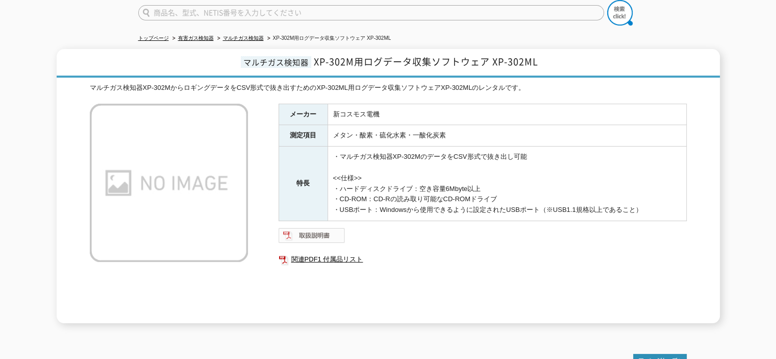 This screenshot has height=359, width=776. I want to click on div: マルチガス検知器XP-302MからロギングデータをCSV形式で抜き出すためのXP-302ML用ログデータ収集ソフトウェアXP-302MLのレンタルです。, so click(388, 88).